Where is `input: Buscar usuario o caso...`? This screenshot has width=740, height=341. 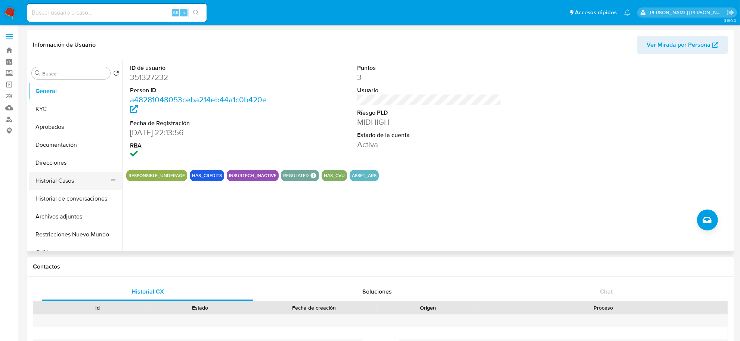 input: Buscar usuario o caso... is located at coordinates (117, 13).